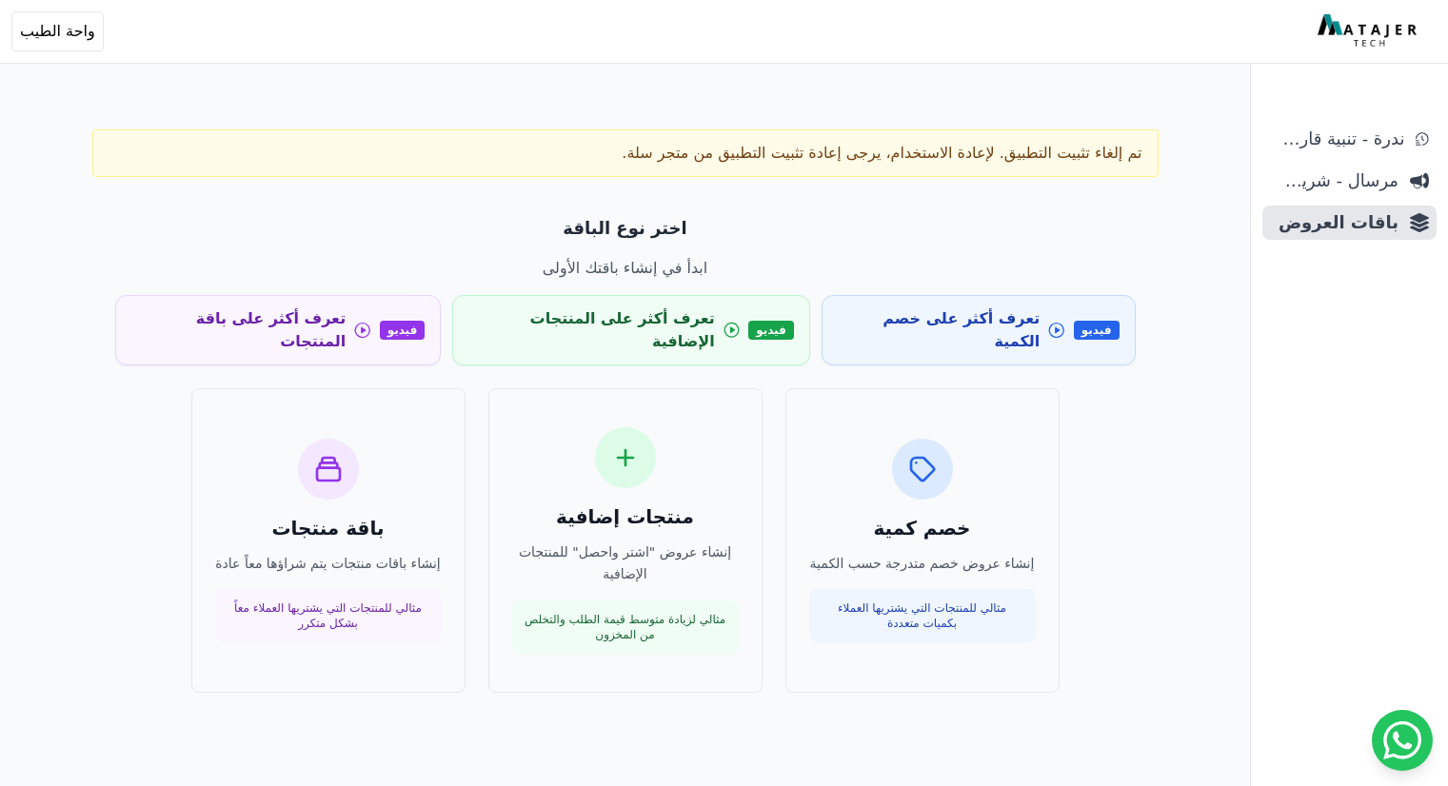 The image size is (1448, 786). What do you see at coordinates (625, 228) in the screenshot?
I see `p: اختر نوع الباقة` at bounding box center [625, 228].